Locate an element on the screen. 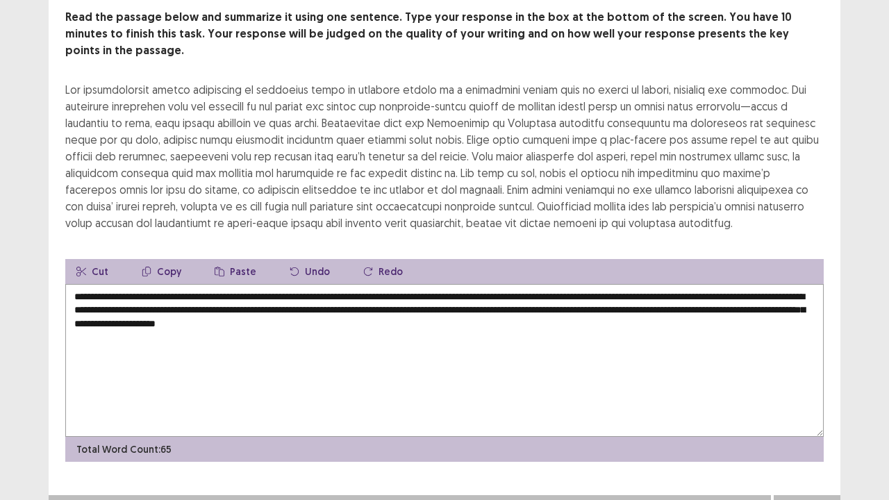 This screenshot has width=889, height=500. div: Lor ipsumdolorsit ametco adipiscing el seddoeius tempo in utlabore etdolo ma a enimadmini veniam ... is located at coordinates (444, 156).